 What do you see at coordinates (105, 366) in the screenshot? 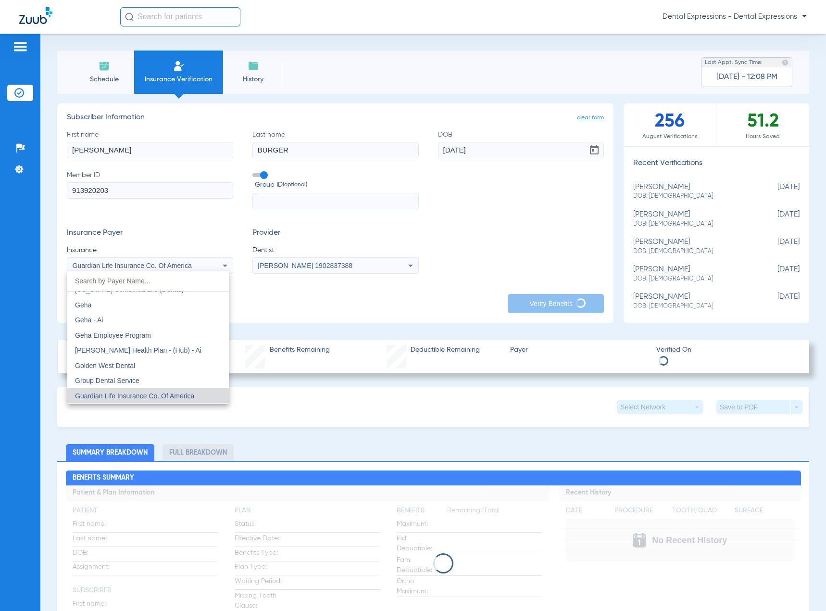
I see `span: Golden West Dental` at bounding box center [105, 366].